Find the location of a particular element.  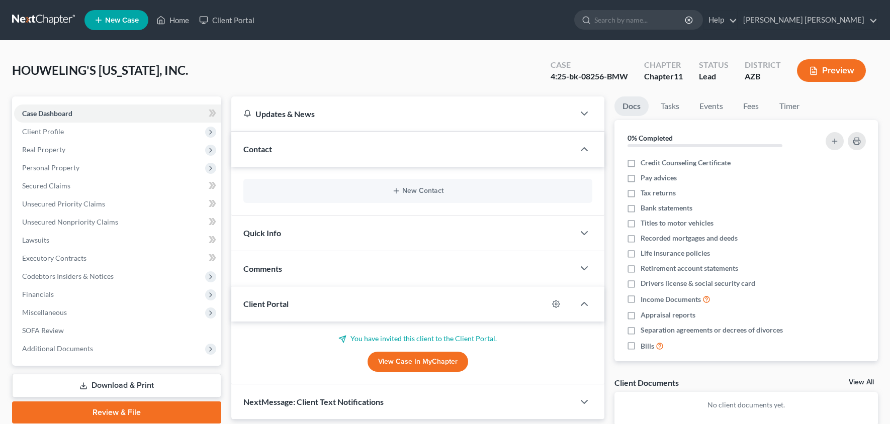

span: Drivers license & social security card is located at coordinates (698, 284).